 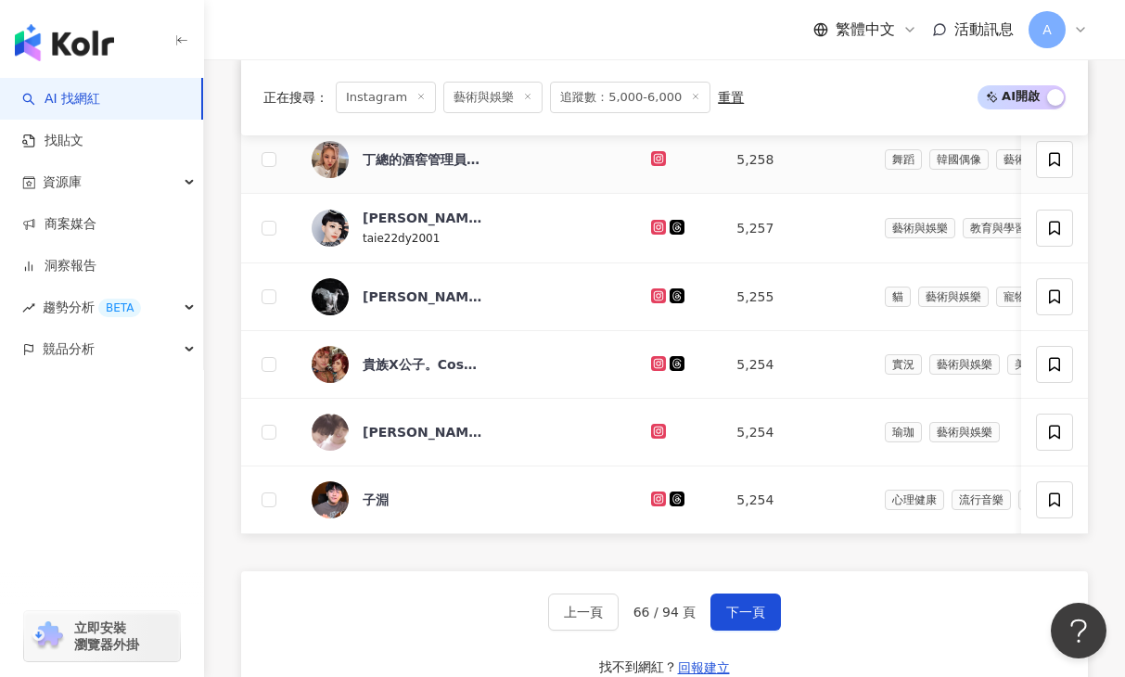 I want to click on span: 教育與學習, so click(x=998, y=228).